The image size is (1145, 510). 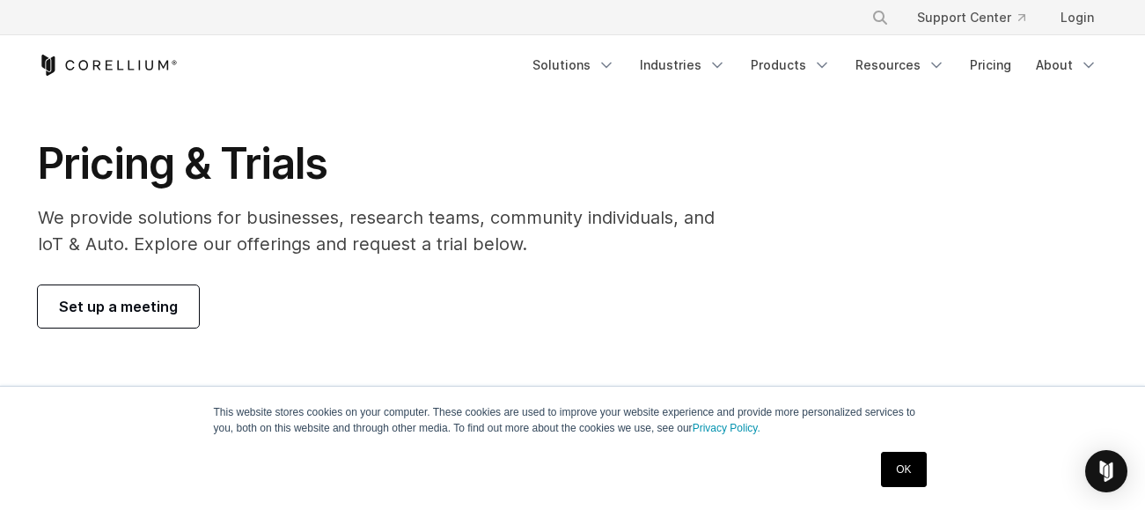 I want to click on p: We provide solutions for businesses, research teams, community individuals, and IoT & Auto. Explo..., so click(x=388, y=231).